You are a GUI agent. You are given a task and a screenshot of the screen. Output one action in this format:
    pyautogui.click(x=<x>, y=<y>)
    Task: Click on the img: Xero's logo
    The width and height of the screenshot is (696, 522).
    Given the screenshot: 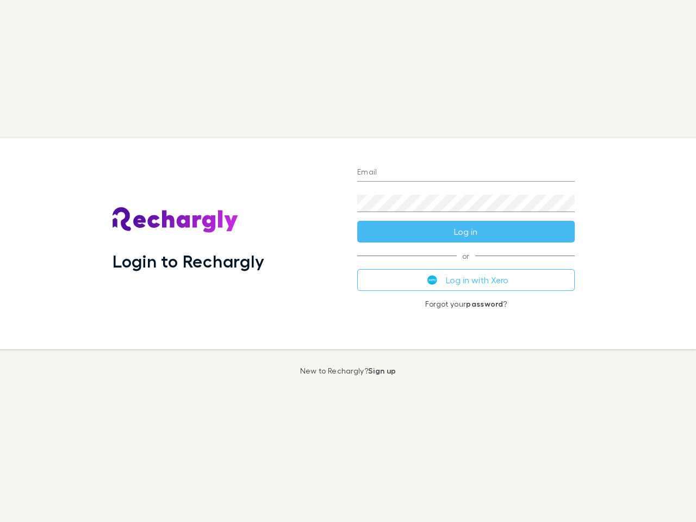 What is the action you would take?
    pyautogui.click(x=432, y=280)
    